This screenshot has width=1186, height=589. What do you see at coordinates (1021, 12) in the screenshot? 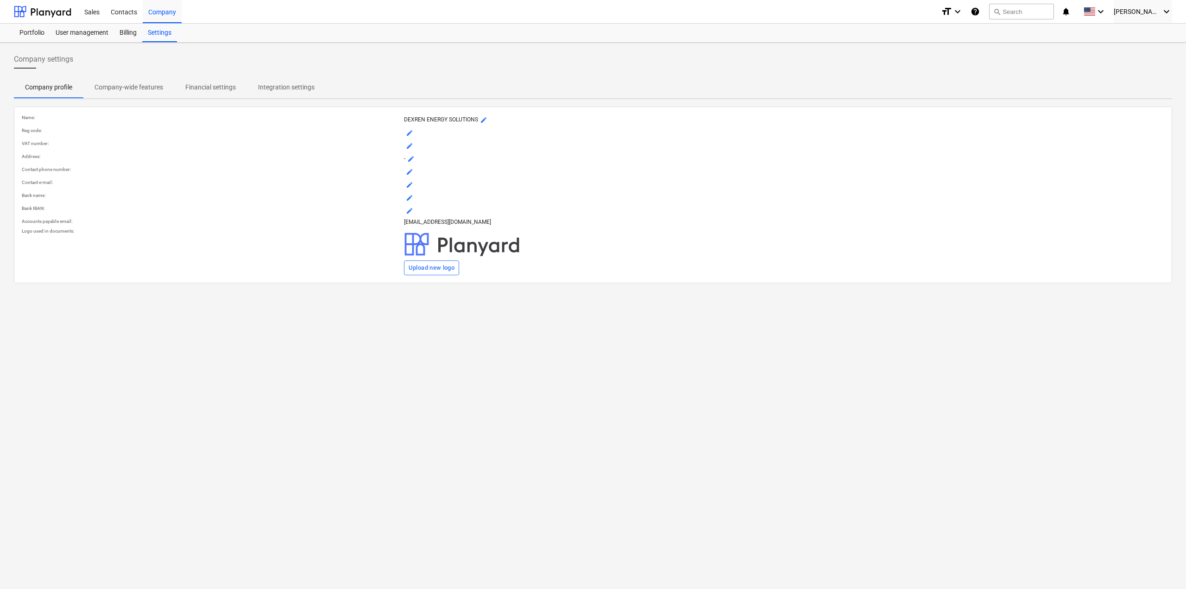
I see `button: Search` at bounding box center [1021, 12].